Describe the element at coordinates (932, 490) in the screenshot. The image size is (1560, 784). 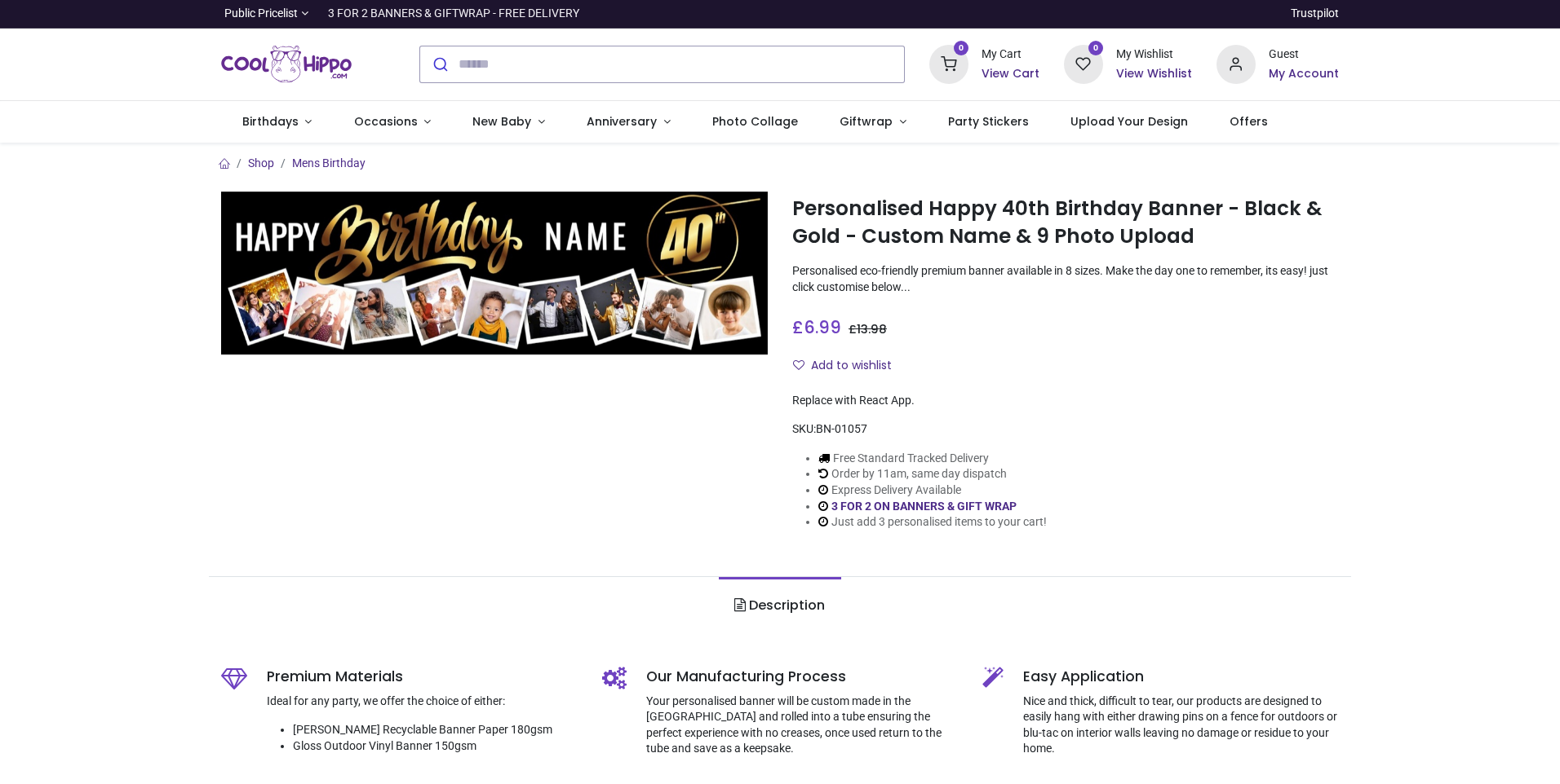
I see `li: Express Delivery Available` at that location.